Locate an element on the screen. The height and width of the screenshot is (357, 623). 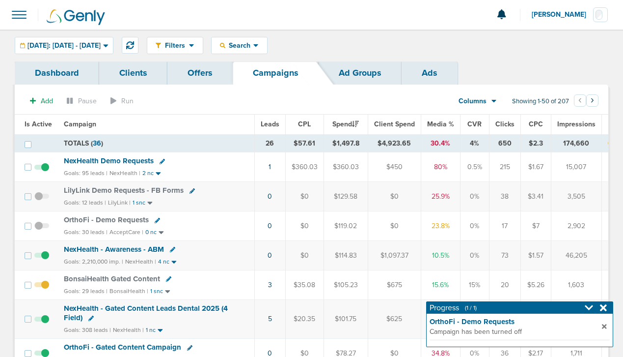
td: 15% is located at coordinates (474, 284).